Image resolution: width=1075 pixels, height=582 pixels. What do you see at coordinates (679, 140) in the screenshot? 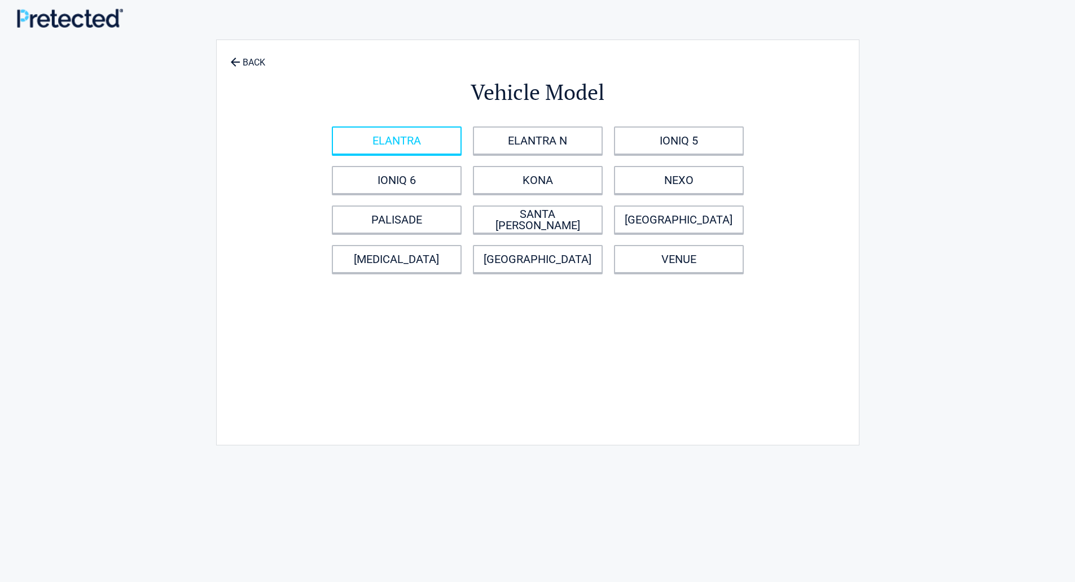
I see `a: IONIQ 5` at bounding box center [679, 140].